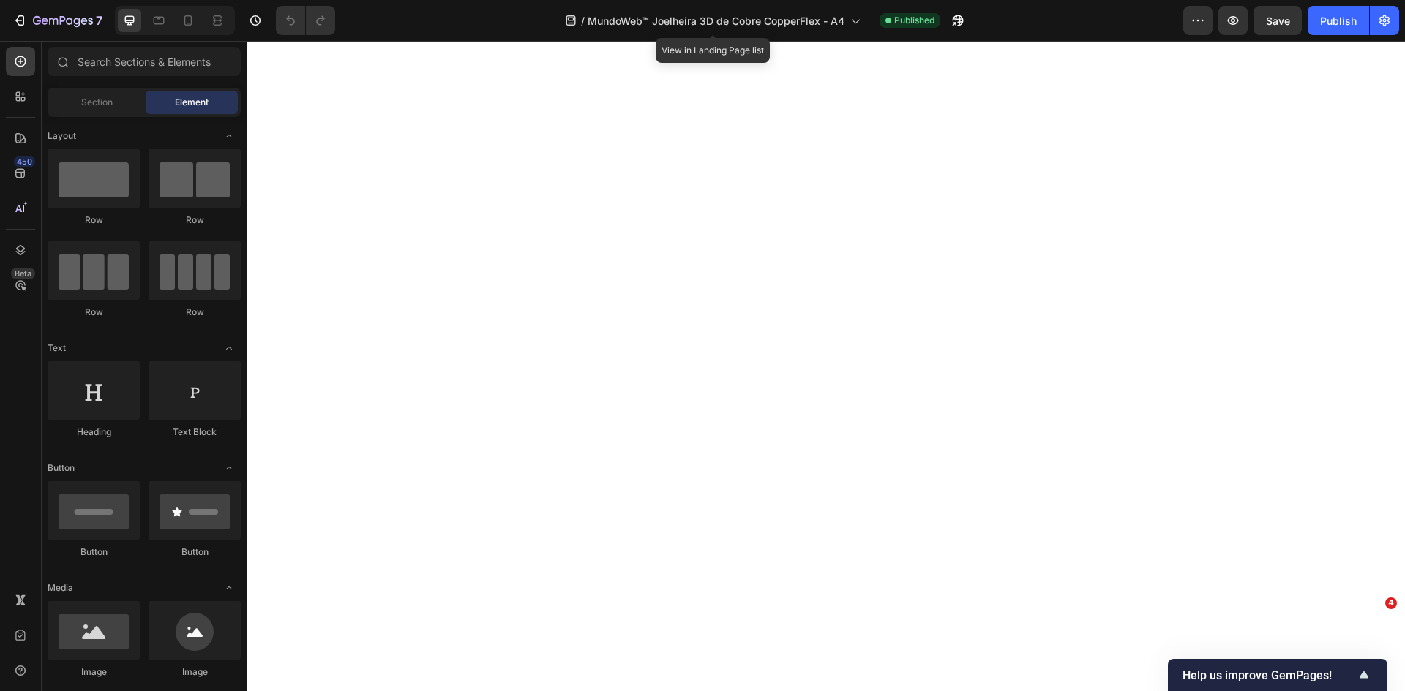 The height and width of the screenshot is (691, 1405). I want to click on span: Save, so click(1277, 20).